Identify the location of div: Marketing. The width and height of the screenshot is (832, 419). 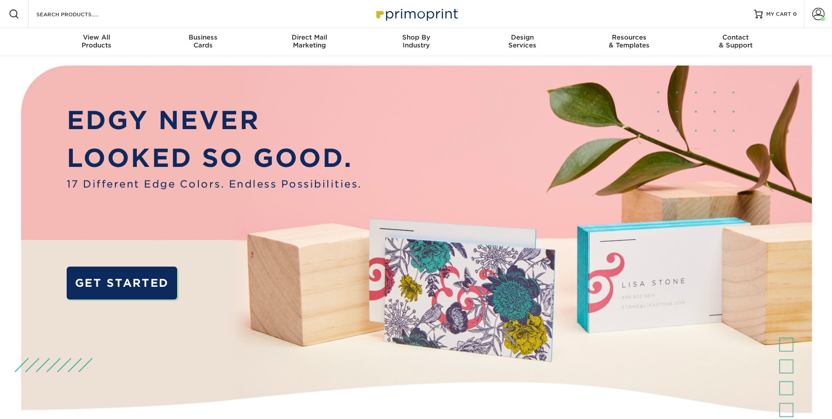
(309, 41).